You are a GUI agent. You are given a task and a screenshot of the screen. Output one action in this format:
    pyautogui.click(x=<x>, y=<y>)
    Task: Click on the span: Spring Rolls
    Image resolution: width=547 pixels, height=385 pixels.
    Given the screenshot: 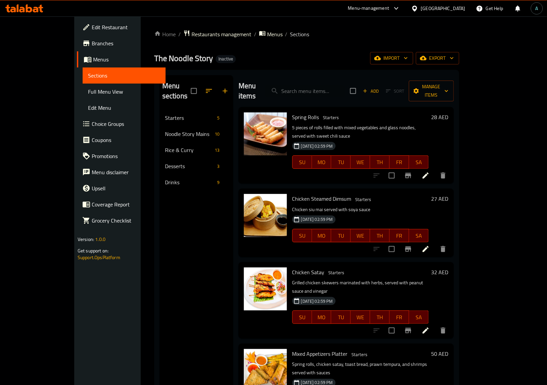 What is the action you would take?
    pyautogui.click(x=306, y=117)
    